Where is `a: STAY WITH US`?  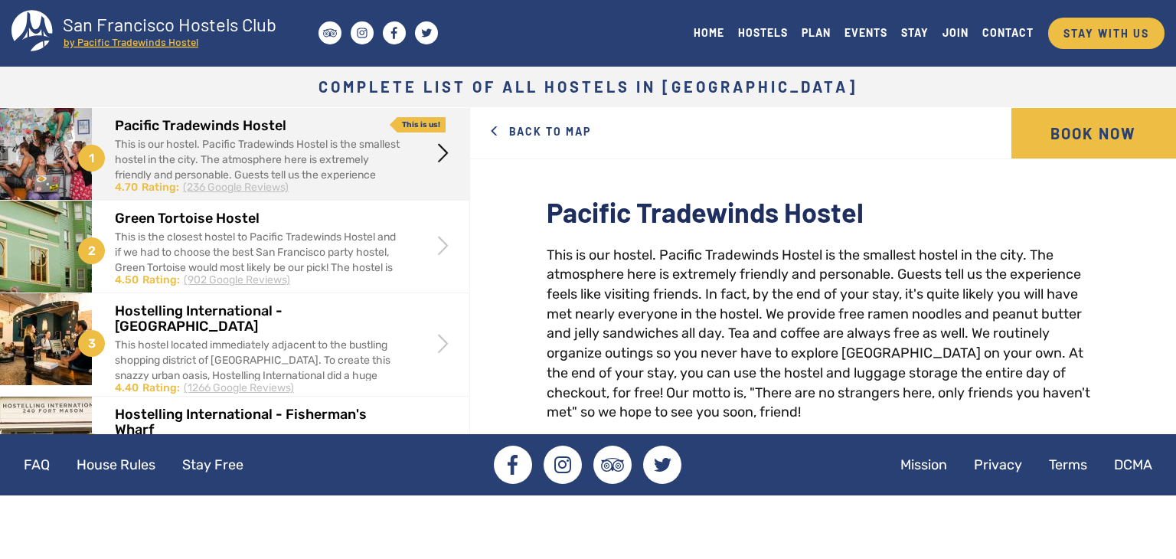 a: STAY WITH US is located at coordinates (1107, 33).